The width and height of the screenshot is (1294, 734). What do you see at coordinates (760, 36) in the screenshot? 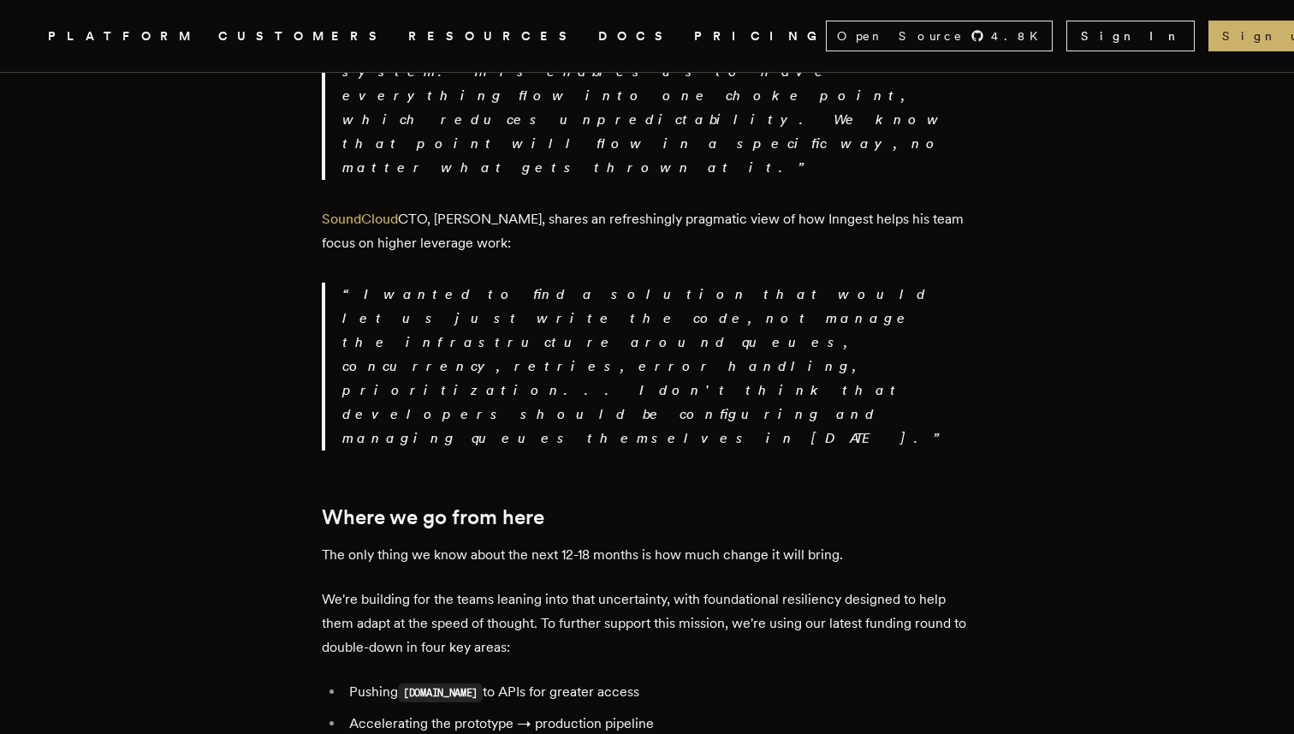
I see `a: PRICING` at bounding box center [760, 36].